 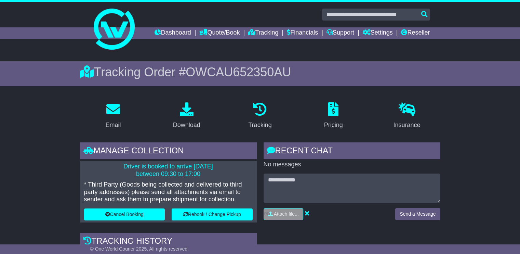 What do you see at coordinates (260, 125) in the screenshot?
I see `div: Tracking` at bounding box center [260, 125].